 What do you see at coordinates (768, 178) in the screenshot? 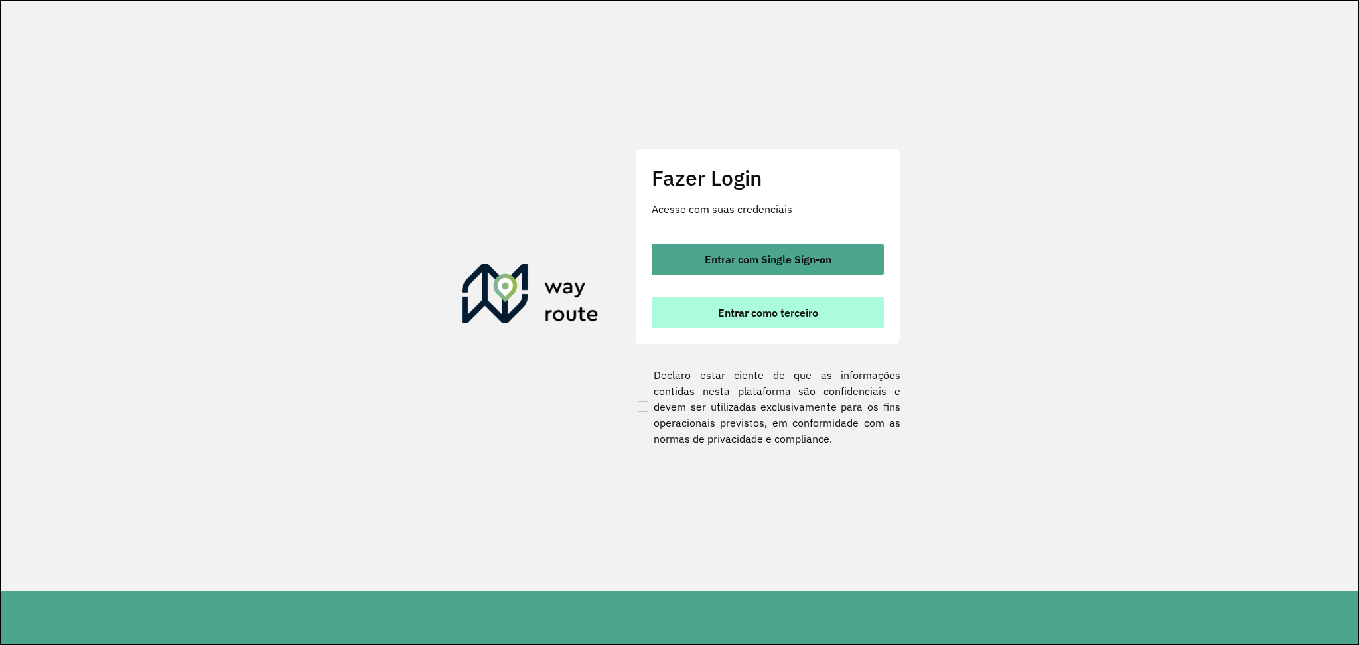
I see `h2: Fazer Login` at bounding box center [768, 178].